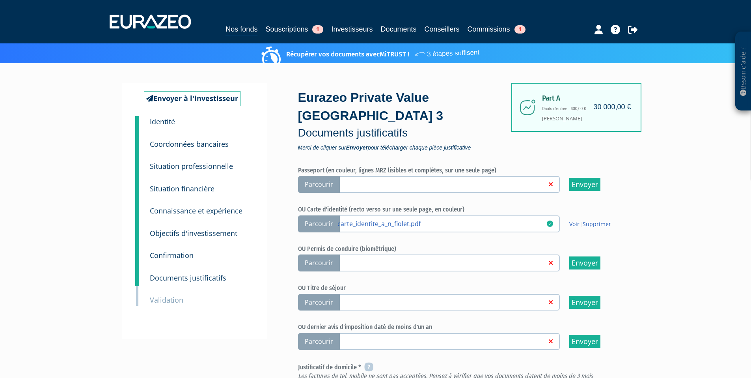  I want to click on a: 3, so click(137, 162).